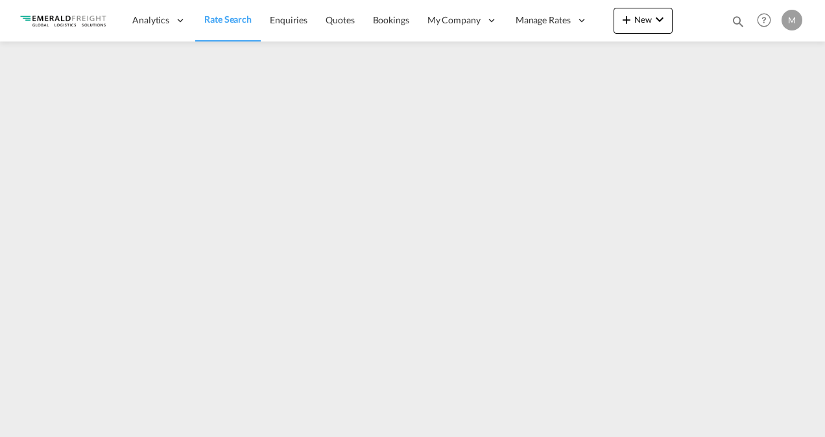  I want to click on div: Help, so click(767, 21).